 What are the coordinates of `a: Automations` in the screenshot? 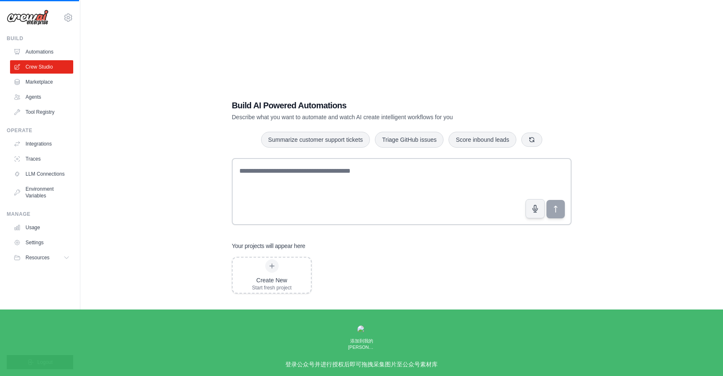 It's located at (41, 52).